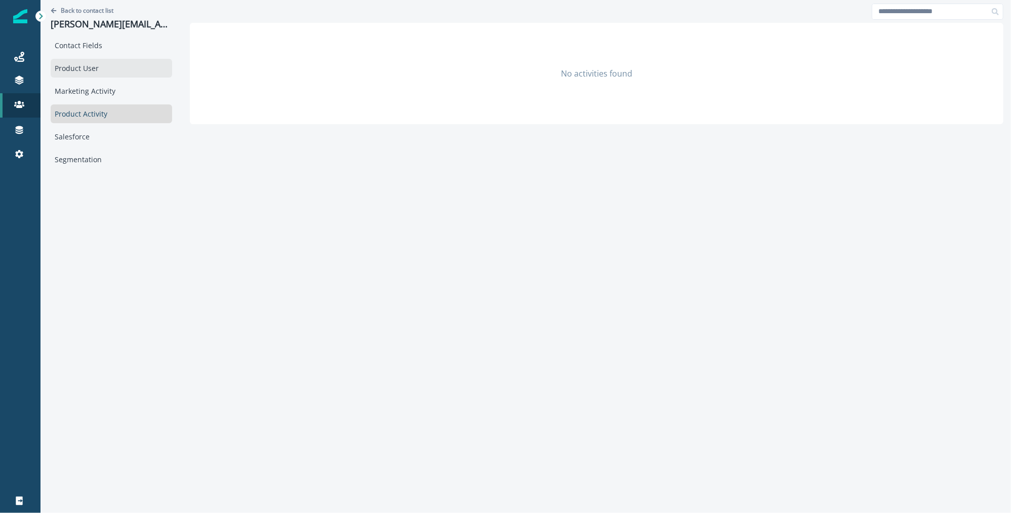  I want to click on div: No activities found, so click(597, 73).